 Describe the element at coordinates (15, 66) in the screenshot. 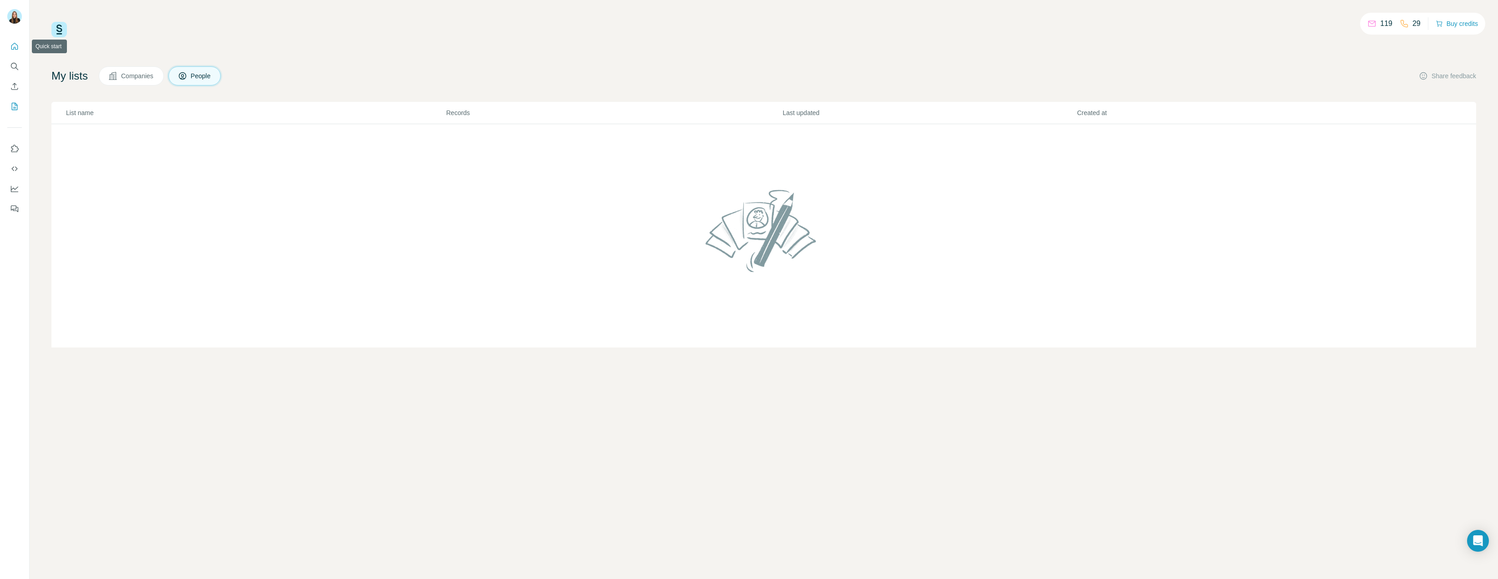

I see `button: Search` at that location.